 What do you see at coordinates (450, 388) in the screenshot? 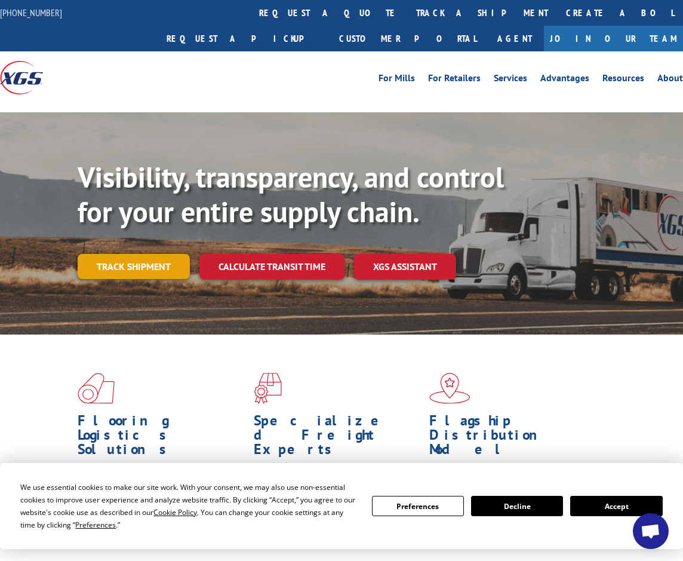
I see `img: xgs-icon-flagship-distribution-model-red` at bounding box center [450, 388].